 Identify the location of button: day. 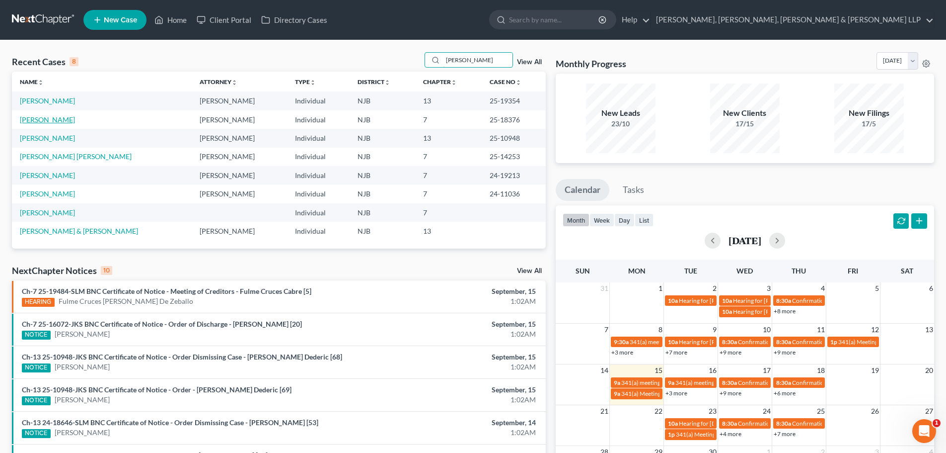
(625, 220).